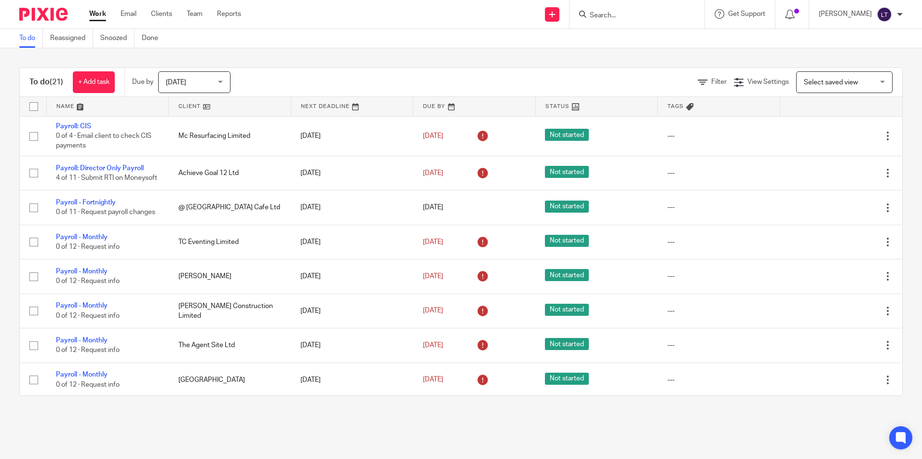  Describe the element at coordinates (230, 173) in the screenshot. I see `td: Achieve Goal 12 Ltd` at that location.